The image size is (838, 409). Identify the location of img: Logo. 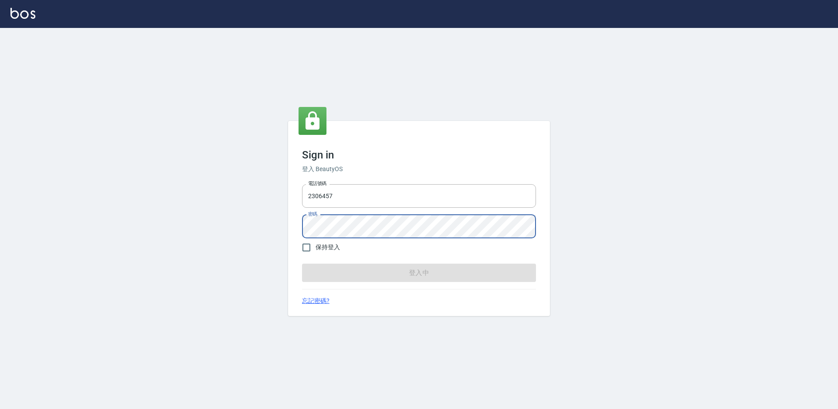
(23, 13).